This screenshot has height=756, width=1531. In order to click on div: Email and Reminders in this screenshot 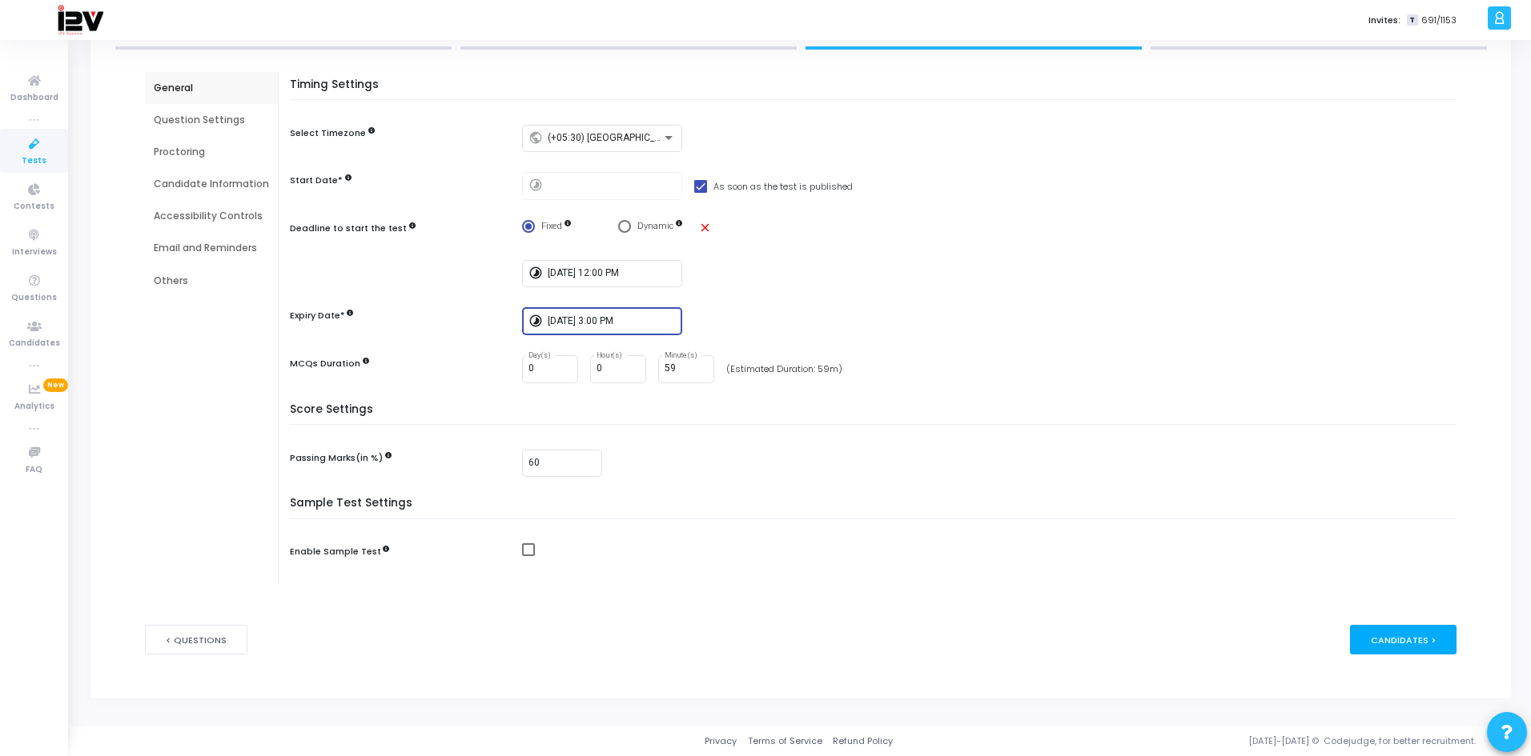, I will do `click(211, 248)`.